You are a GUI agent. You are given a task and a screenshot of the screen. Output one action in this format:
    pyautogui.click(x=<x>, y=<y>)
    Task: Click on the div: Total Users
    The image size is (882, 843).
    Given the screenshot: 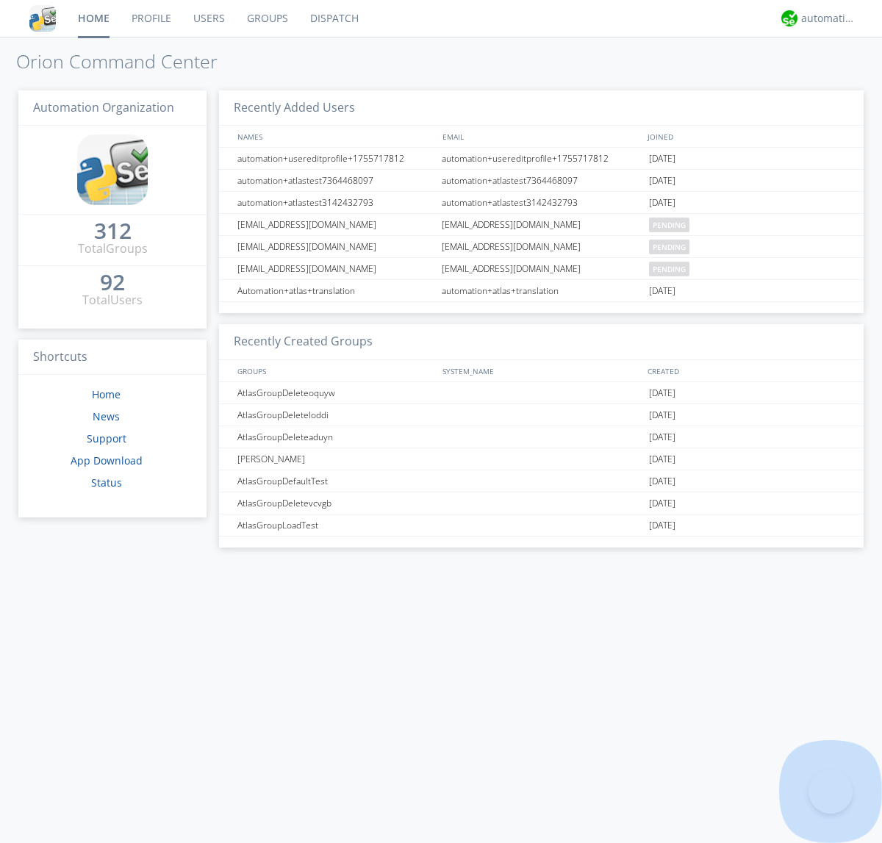 What is the action you would take?
    pyautogui.click(x=112, y=300)
    